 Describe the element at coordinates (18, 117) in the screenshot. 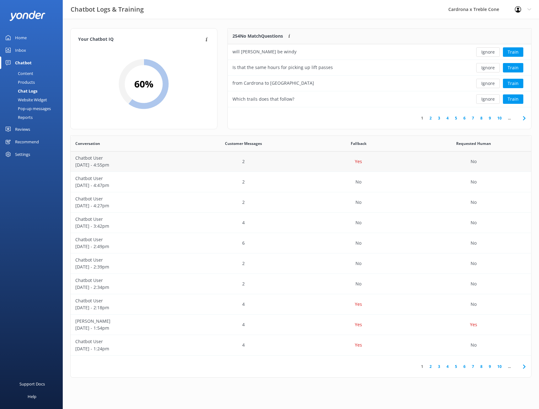

I see `div: Reports` at that location.